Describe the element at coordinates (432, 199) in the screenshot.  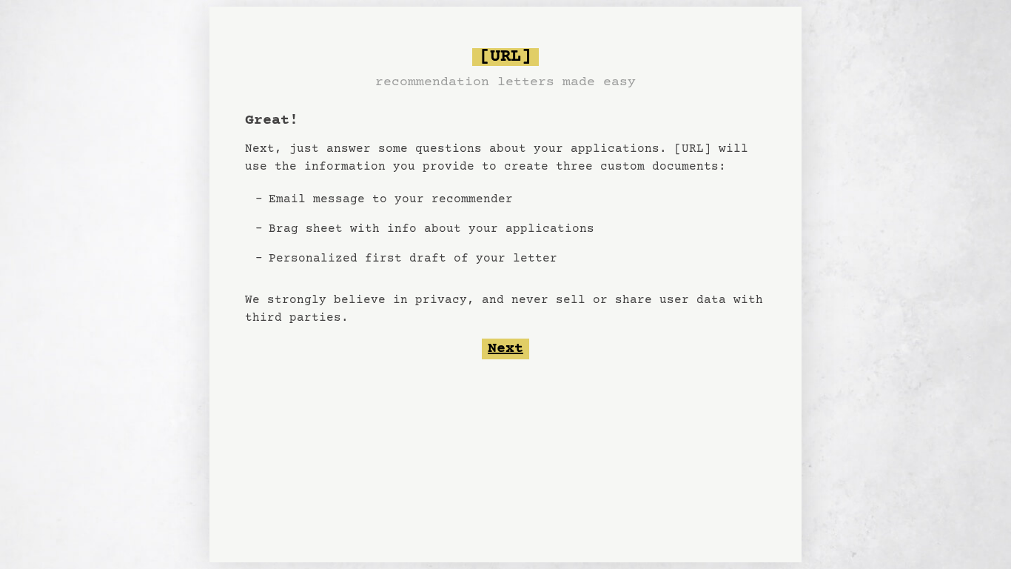
I see `li: Email message to your recommender` at that location.